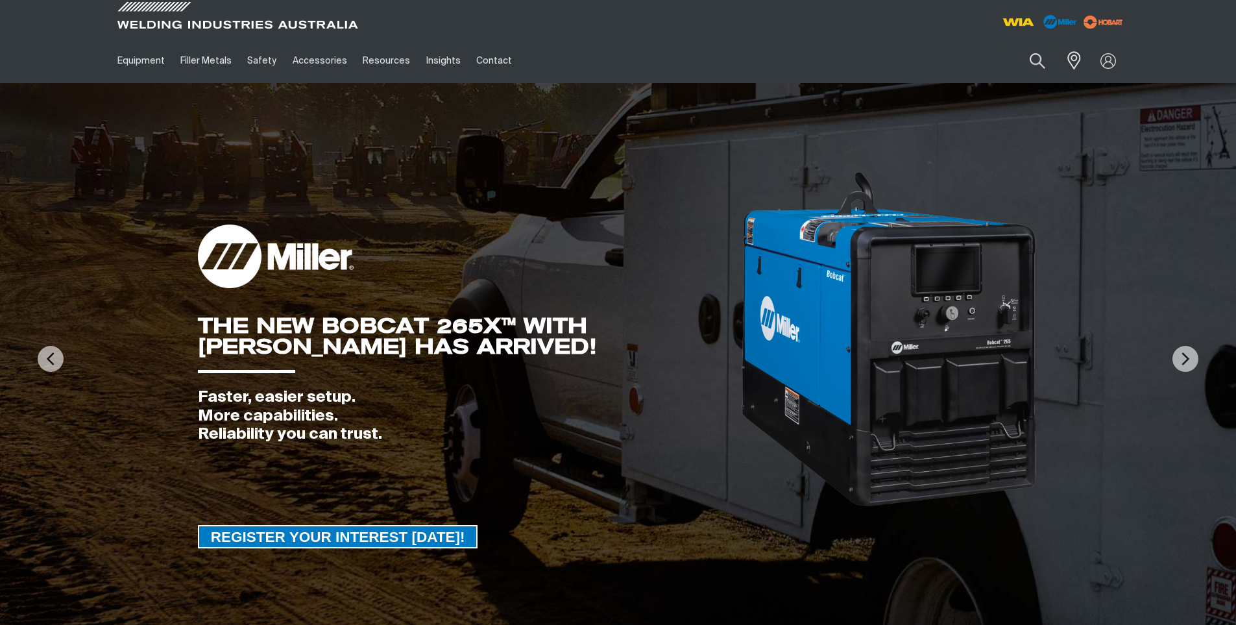 The height and width of the screenshot is (625, 1236). I want to click on div: Faster, easier setup. More capabilities. Reliability you can trust., so click(468, 416).